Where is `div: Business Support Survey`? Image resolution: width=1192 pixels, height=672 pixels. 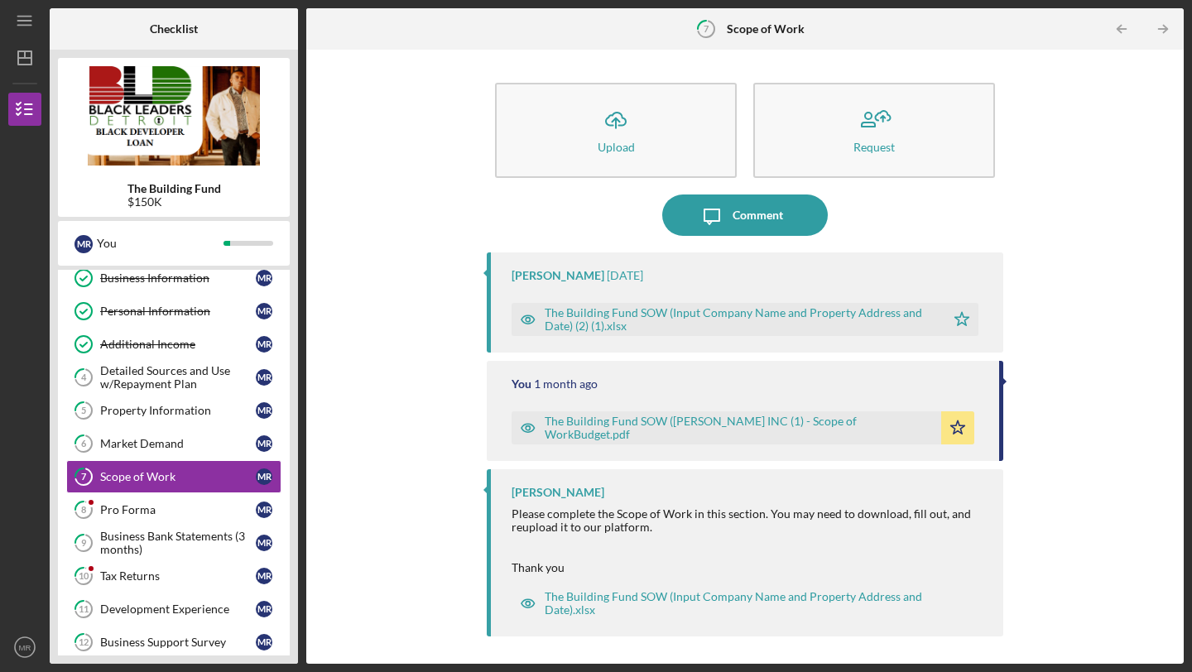 div: Business Support Survey is located at coordinates (178, 643).